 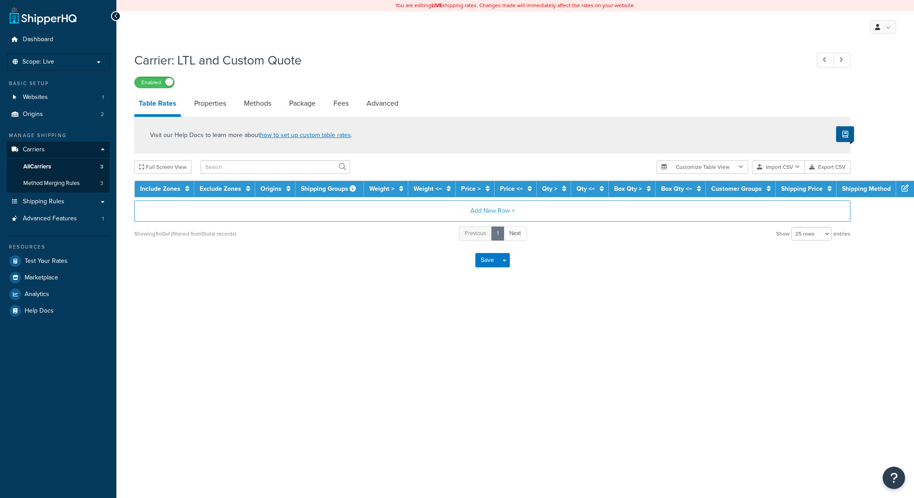 I want to click on label: Enabled, so click(x=154, y=82).